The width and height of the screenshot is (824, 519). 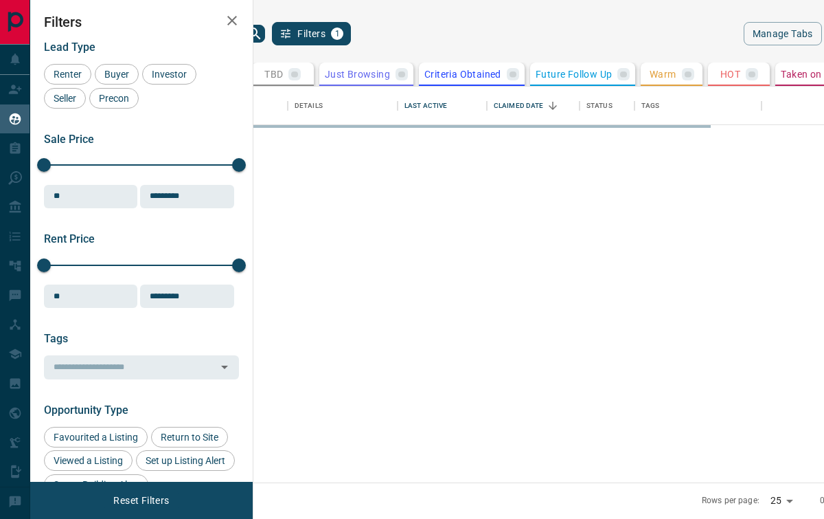 I want to click on div: Viewed a Listing, so click(x=88, y=460).